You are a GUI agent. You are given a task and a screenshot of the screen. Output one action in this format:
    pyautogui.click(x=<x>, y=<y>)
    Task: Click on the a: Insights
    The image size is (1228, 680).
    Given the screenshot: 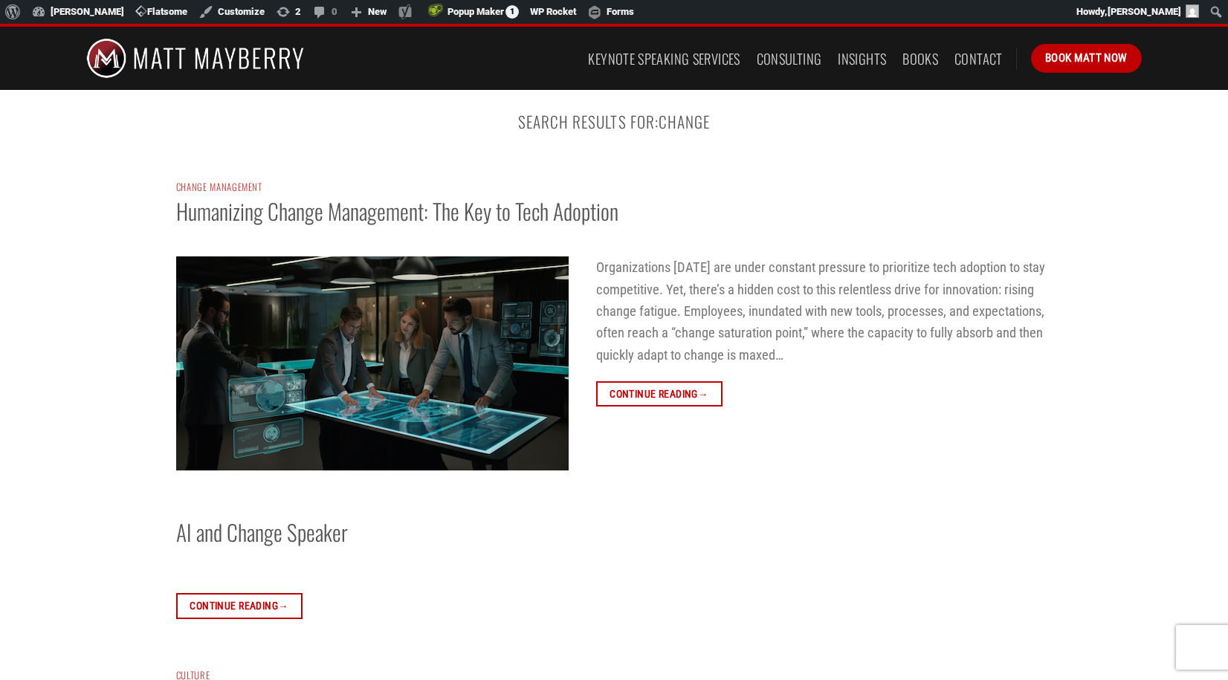 What is the action you would take?
    pyautogui.click(x=862, y=59)
    